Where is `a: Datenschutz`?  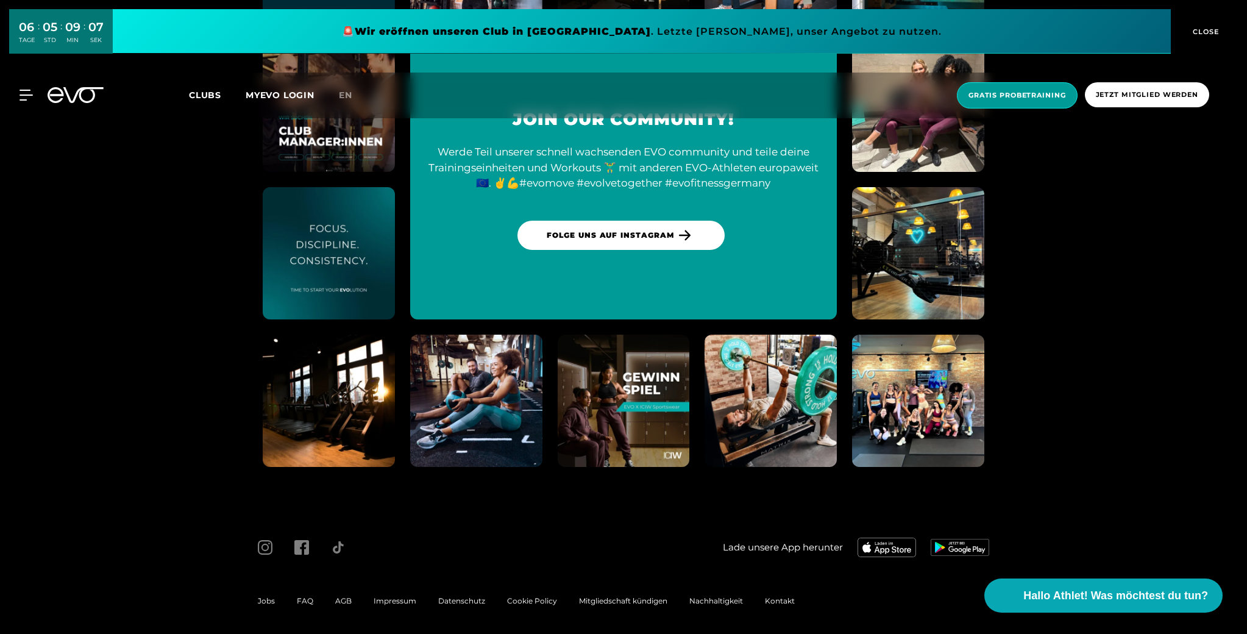
a: Datenschutz is located at coordinates (462, 601).